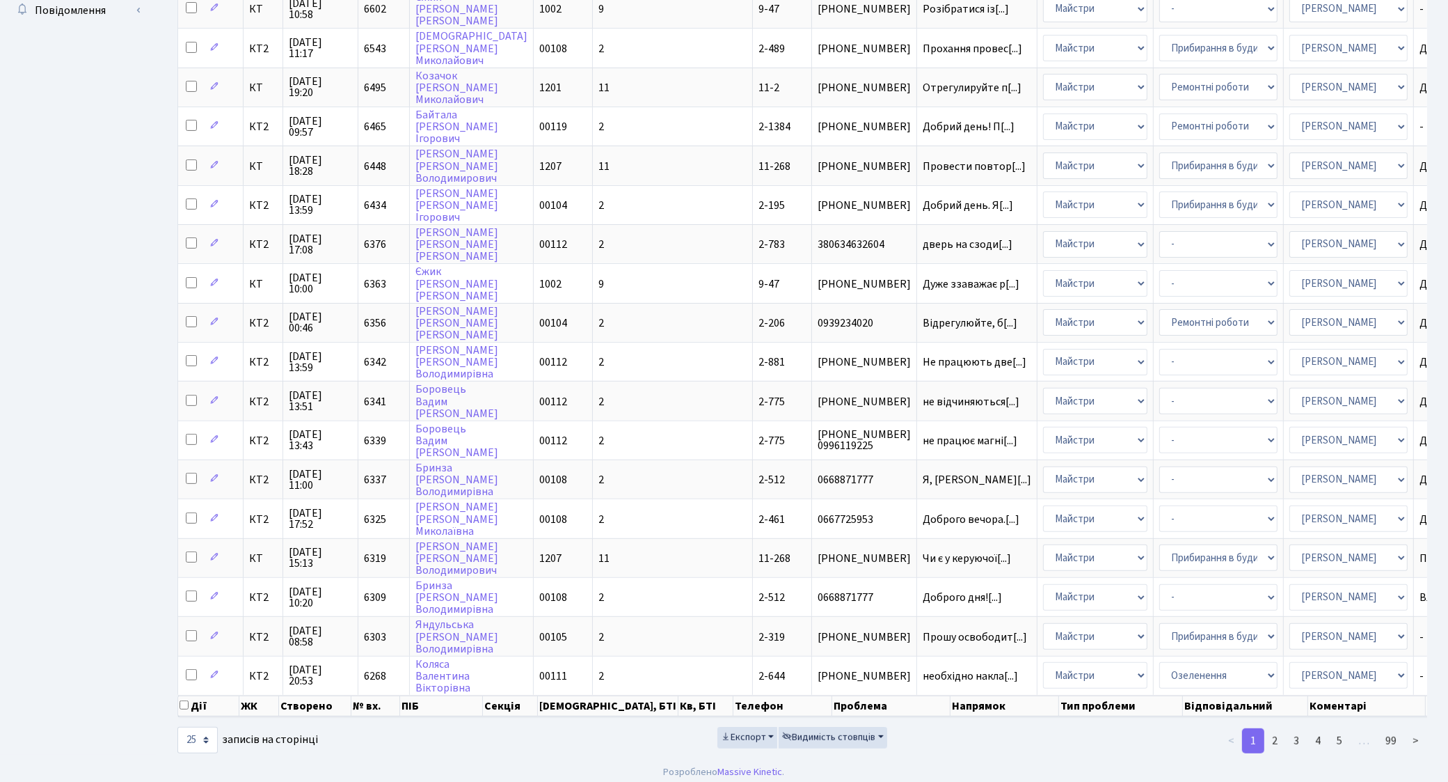 The width and height of the screenshot is (1448, 782). Describe the element at coordinates (966, 9) in the screenshot. I see `span: Розібратися із[...]` at that location.